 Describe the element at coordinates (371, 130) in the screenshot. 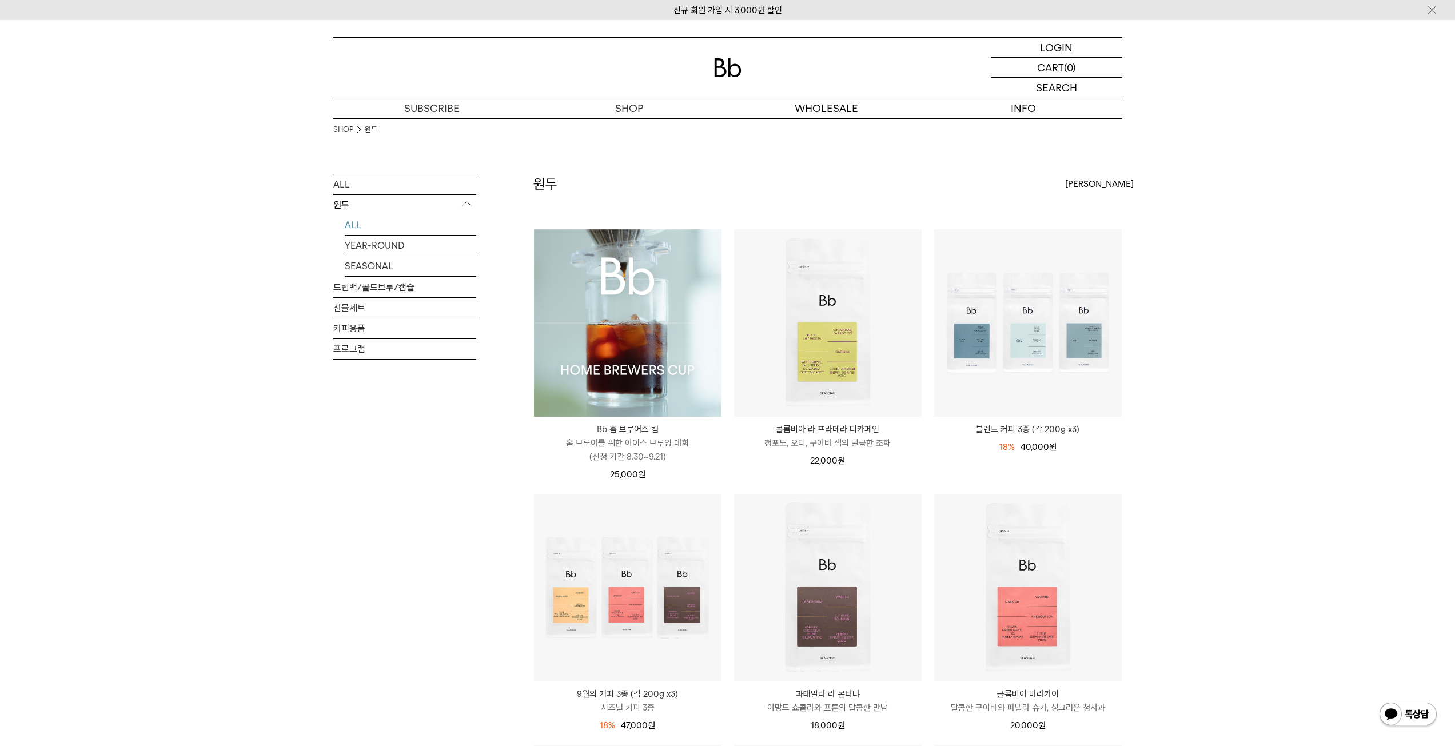

I see `a: 원두` at that location.